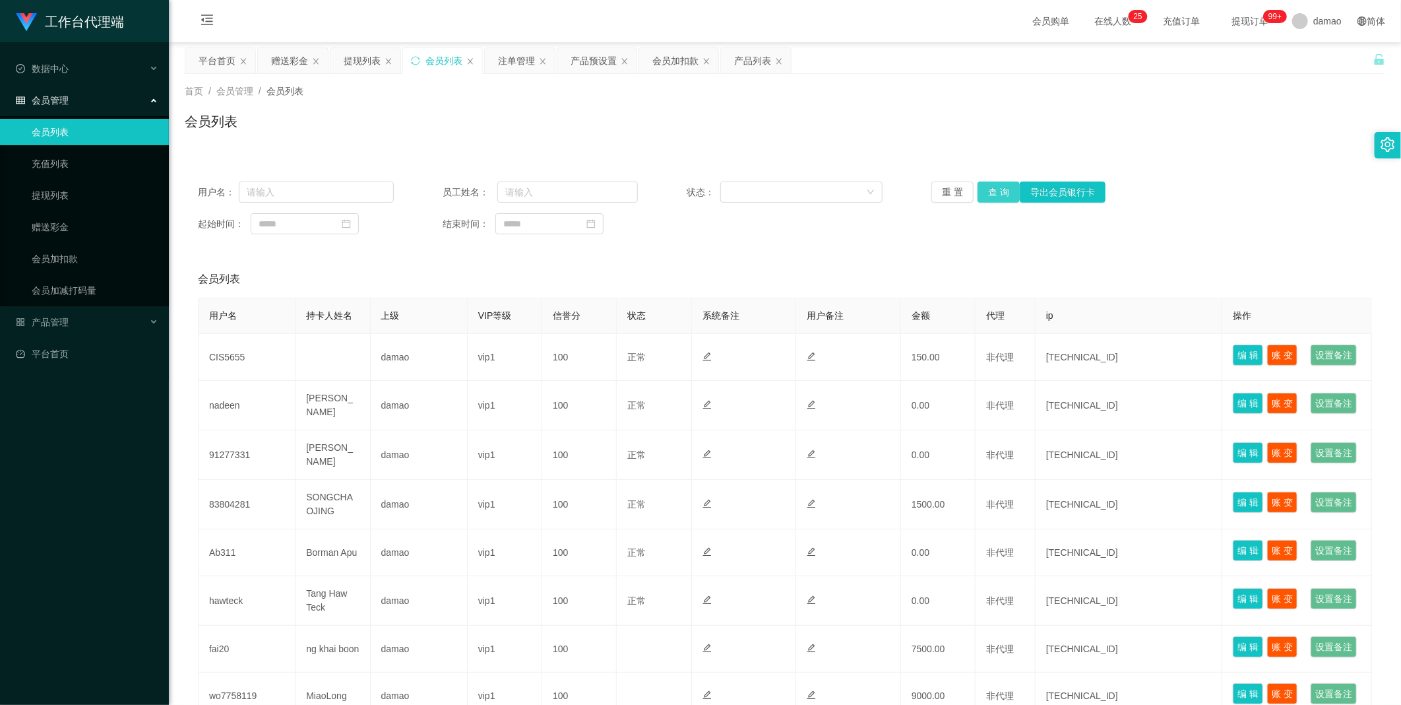 The width and height of the screenshot is (1401, 705). Describe the element at coordinates (1136, 16) in the screenshot. I see `p: 2` at that location.